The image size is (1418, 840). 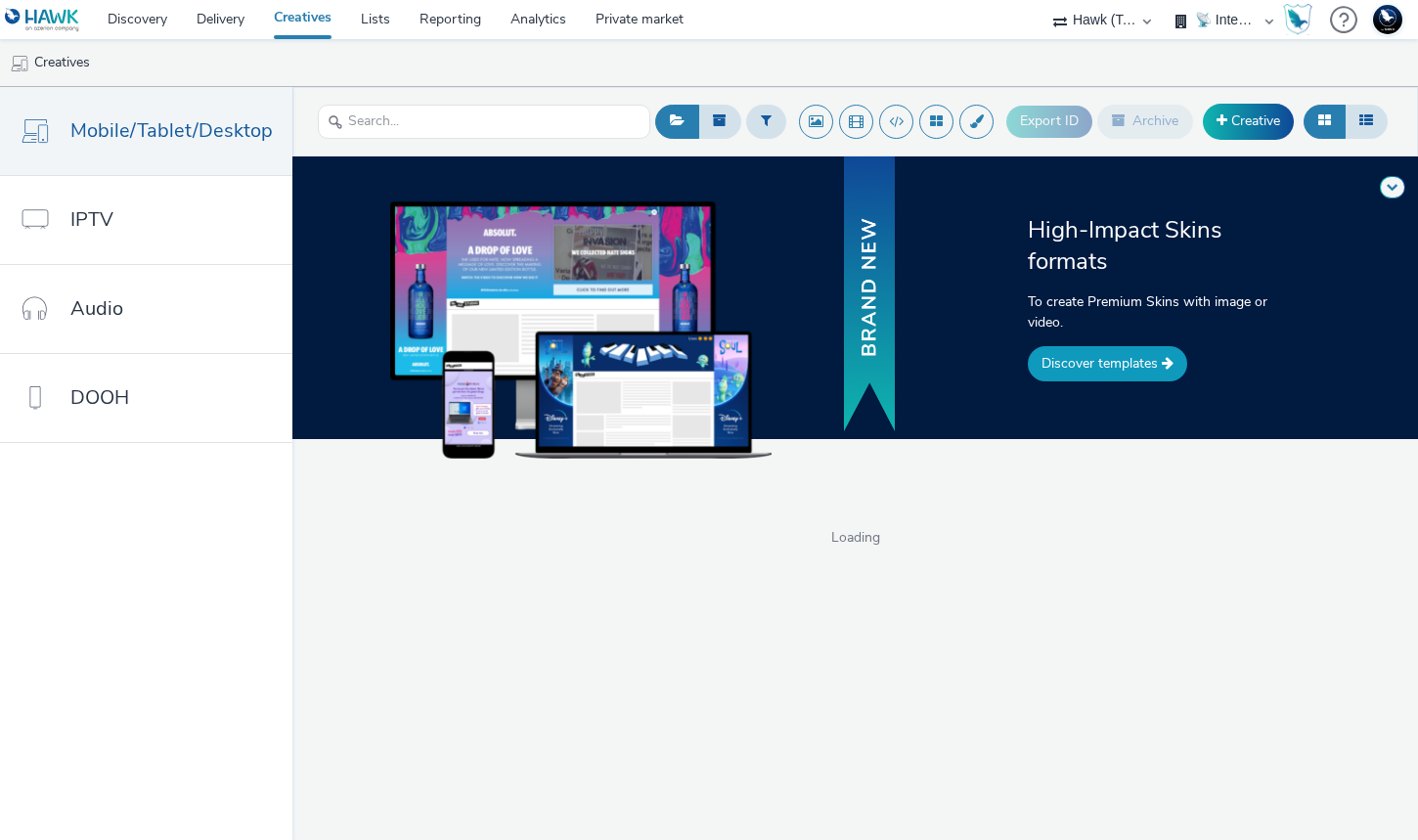 What do you see at coordinates (1301, 20) in the screenshot?
I see `a: Hawk Academy` at bounding box center [1301, 20].